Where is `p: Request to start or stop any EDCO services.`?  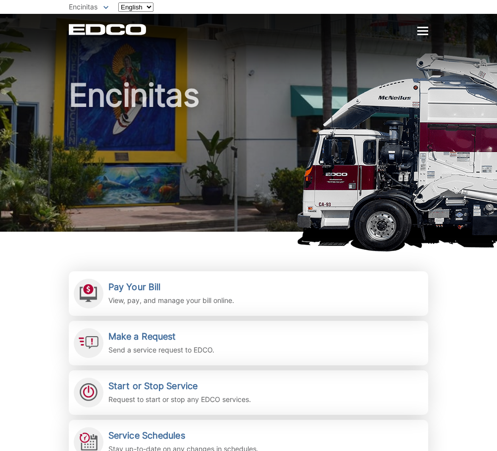
p: Request to start or stop any EDCO services. is located at coordinates (180, 399).